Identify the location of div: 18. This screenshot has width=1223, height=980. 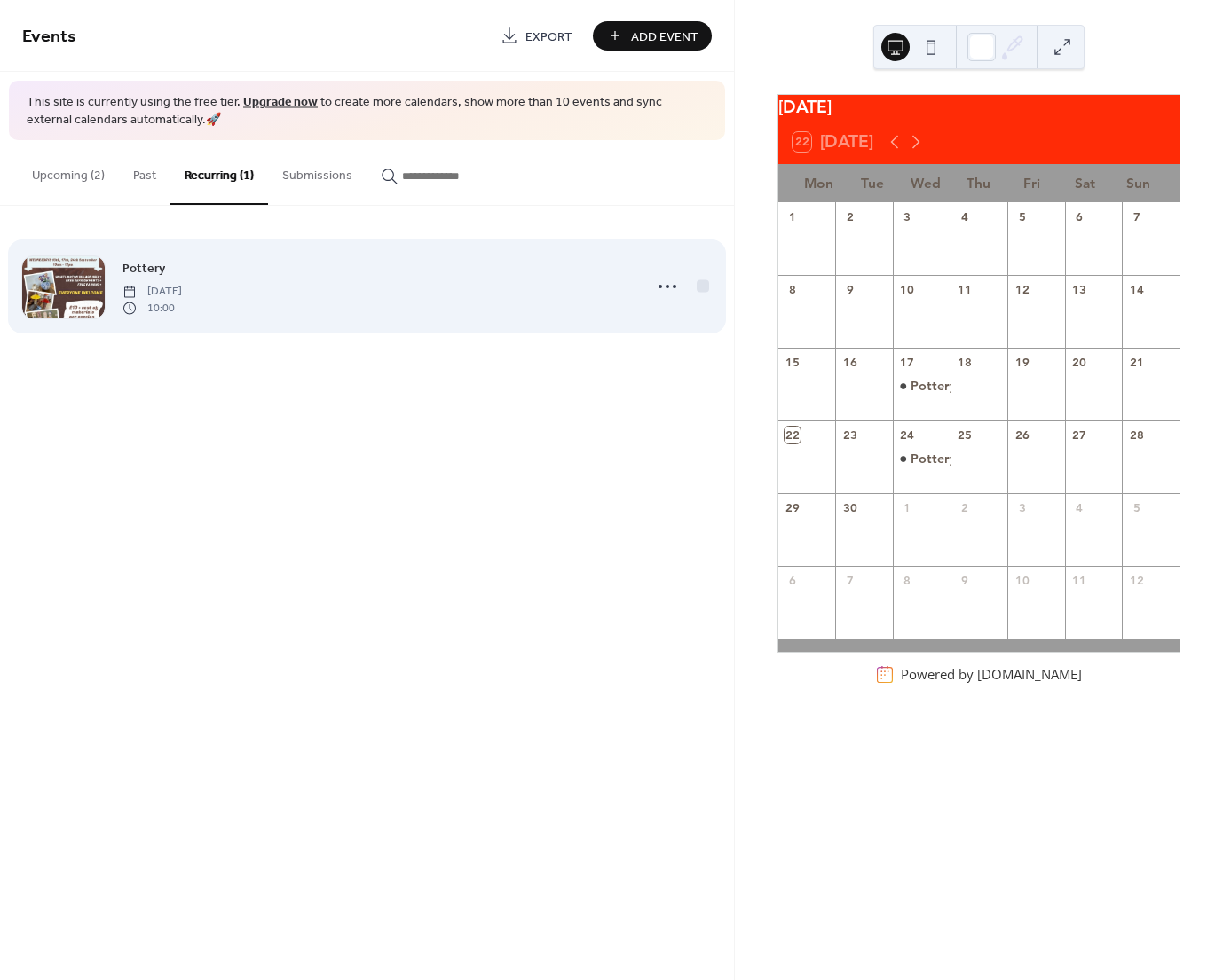
(964, 362).